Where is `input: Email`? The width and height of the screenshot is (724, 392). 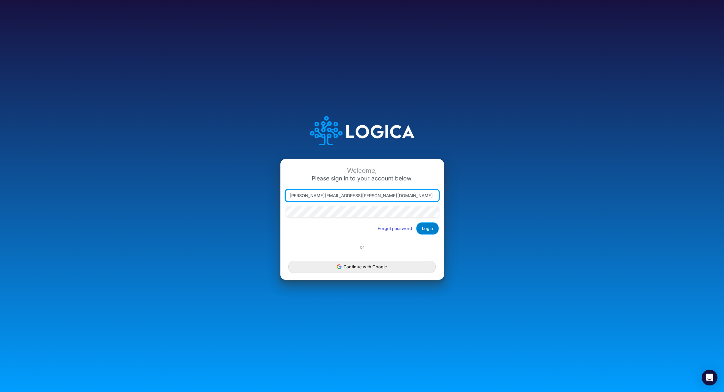 input: Email is located at coordinates (362, 196).